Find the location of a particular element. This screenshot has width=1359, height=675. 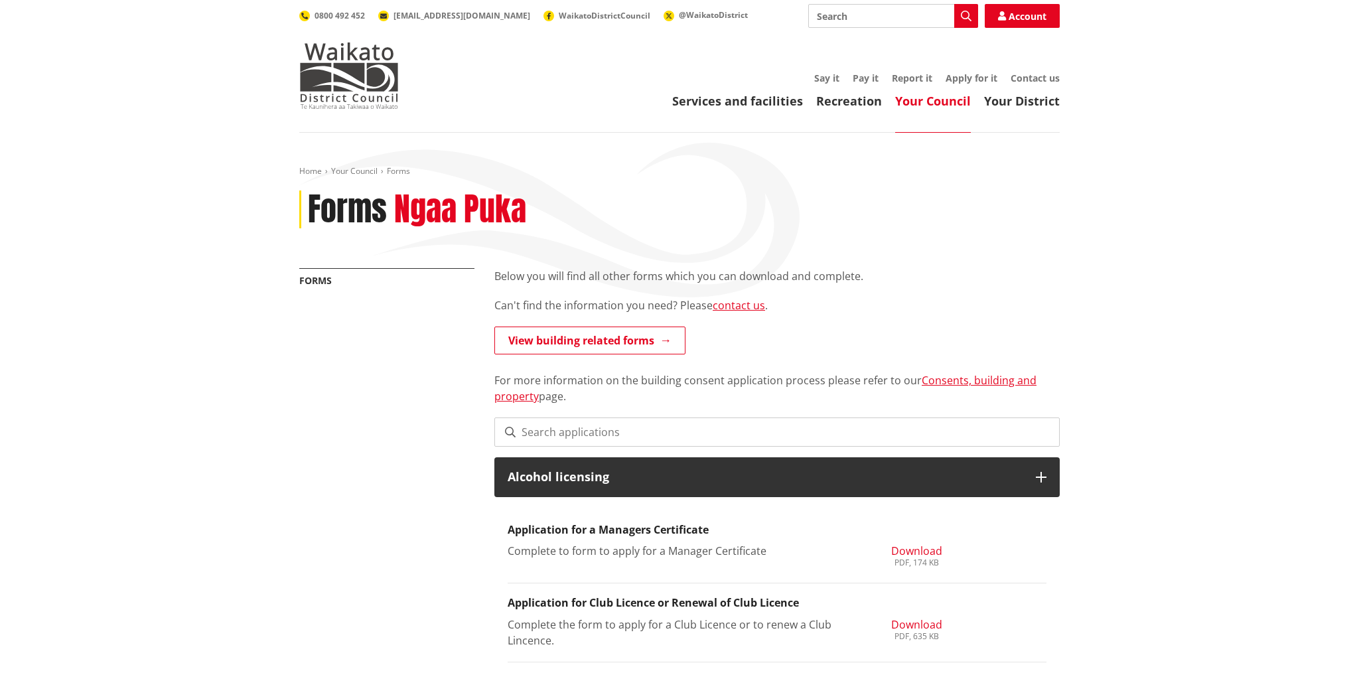

a: Forms is located at coordinates (315, 280).